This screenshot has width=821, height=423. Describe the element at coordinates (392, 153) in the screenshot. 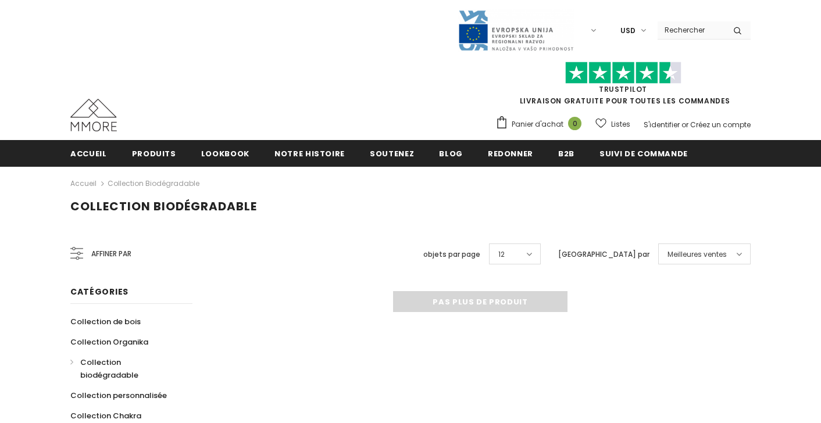

I see `a: soutenez` at that location.